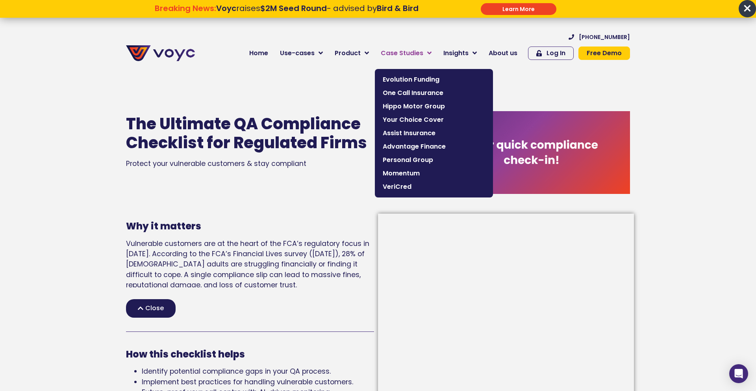  Describe the element at coordinates (297, 53) in the screenshot. I see `span: Use-cases` at that location.